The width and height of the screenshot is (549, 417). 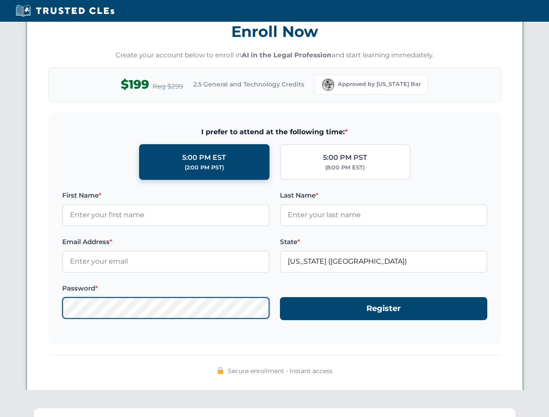 I want to click on label: Password, so click(x=165, y=288).